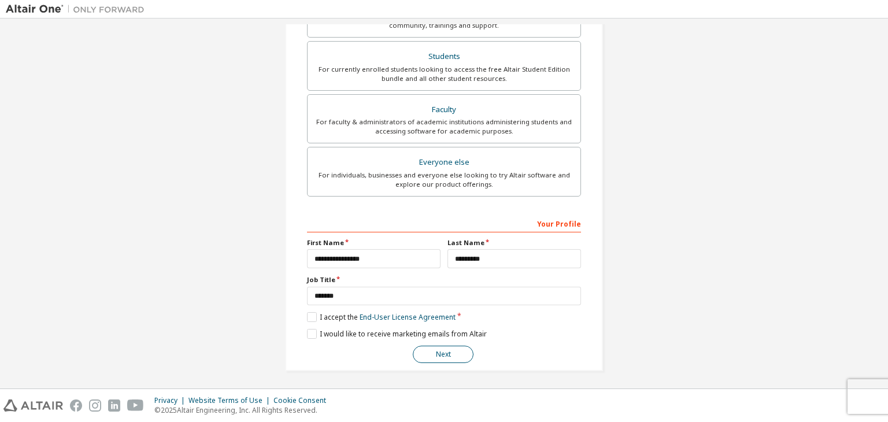 This screenshot has width=888, height=422. Describe the element at coordinates (444, 127) in the screenshot. I see `div: For faculty & administrators of academic institutions administering students and accessing softwa...` at that location.